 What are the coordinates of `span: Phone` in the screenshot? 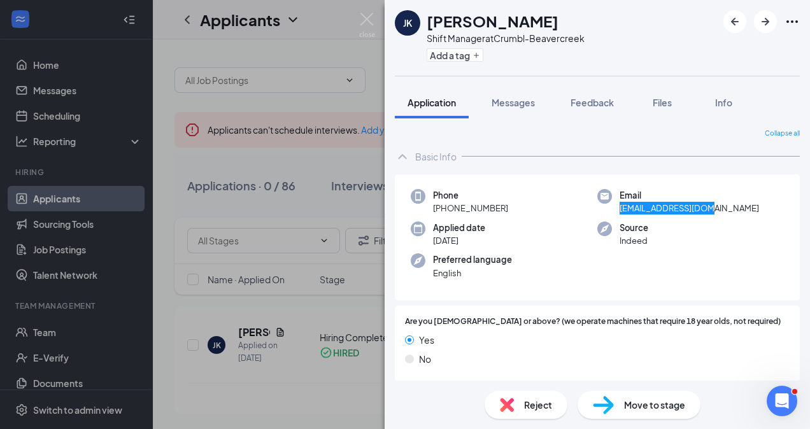 It's located at (471, 195).